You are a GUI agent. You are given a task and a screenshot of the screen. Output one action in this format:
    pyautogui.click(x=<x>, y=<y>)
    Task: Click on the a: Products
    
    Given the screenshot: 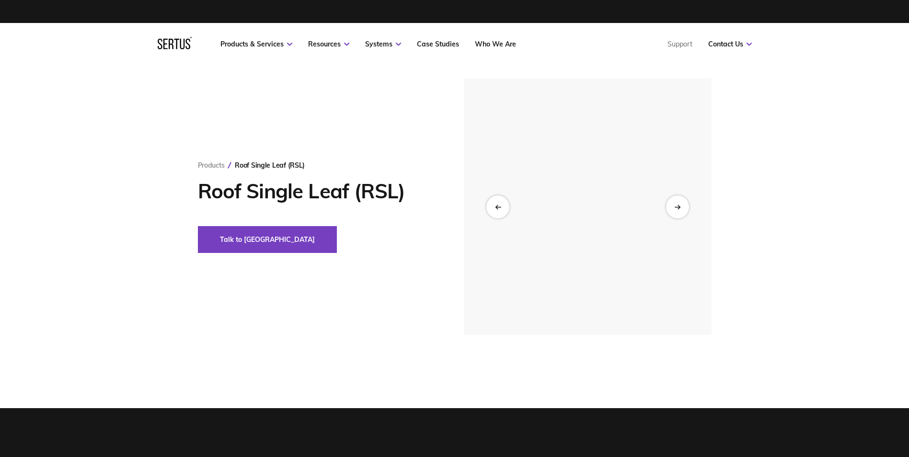 What is the action you would take?
    pyautogui.click(x=211, y=165)
    